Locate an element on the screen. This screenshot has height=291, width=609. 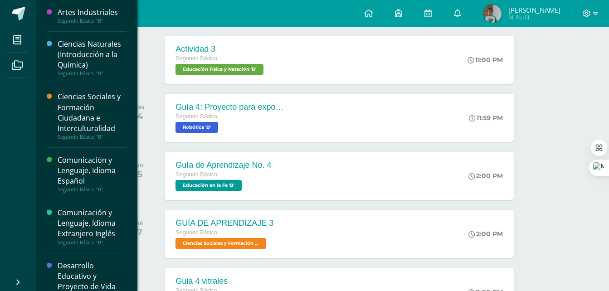
div: 15 is located at coordinates (138, 174).